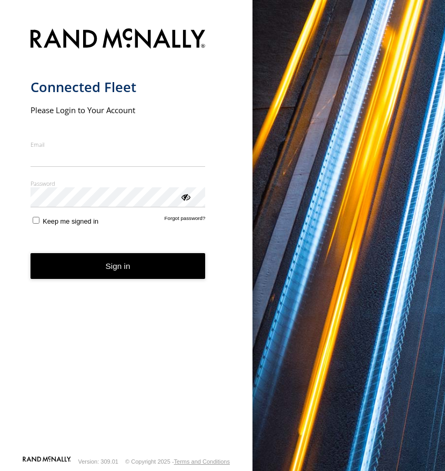  Describe the element at coordinates (118, 183) in the screenshot. I see `label: Password` at that location.